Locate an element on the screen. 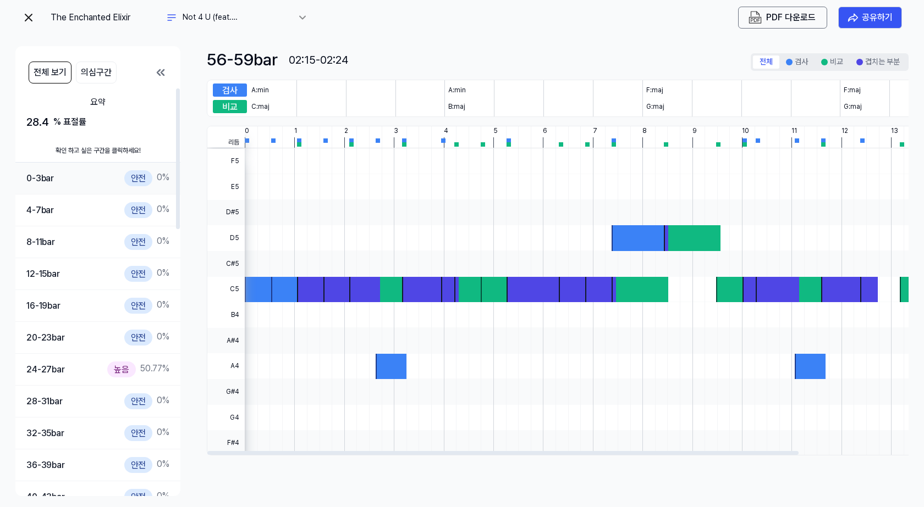 The width and height of the screenshot is (924, 507). span: F5 is located at coordinates (226, 161).